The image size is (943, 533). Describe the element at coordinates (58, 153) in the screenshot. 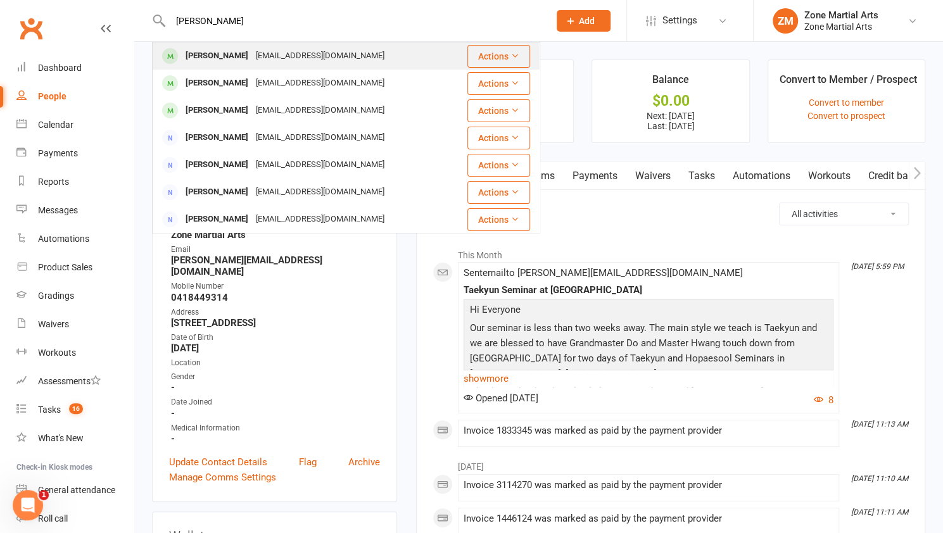

I see `div: Payments` at that location.